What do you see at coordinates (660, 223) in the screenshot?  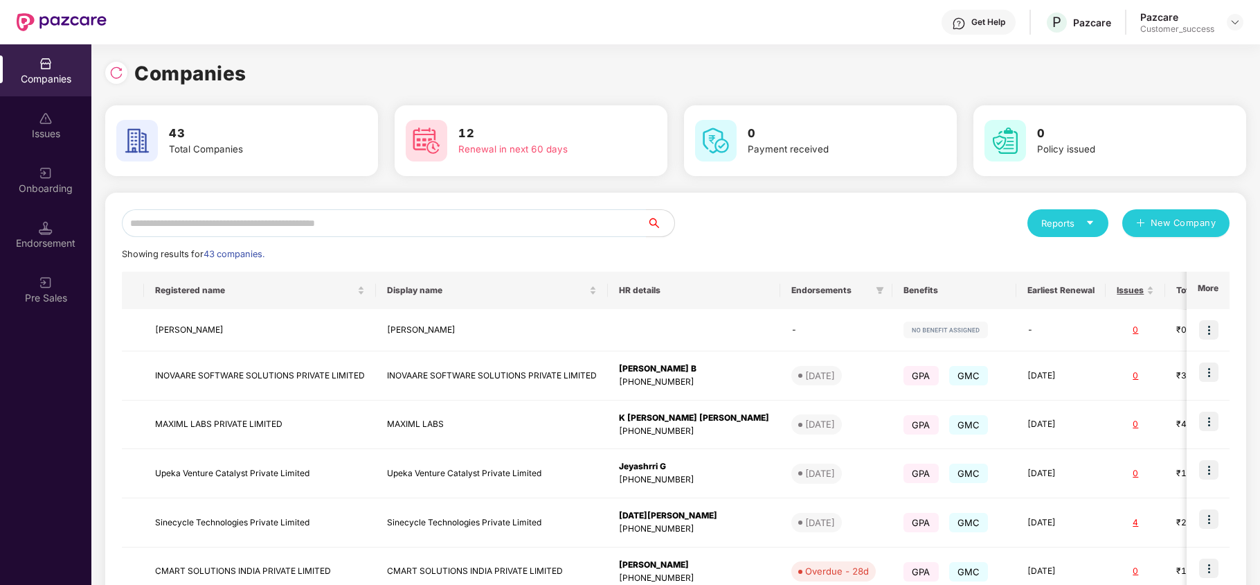 I see `span: search` at bounding box center [660, 223].